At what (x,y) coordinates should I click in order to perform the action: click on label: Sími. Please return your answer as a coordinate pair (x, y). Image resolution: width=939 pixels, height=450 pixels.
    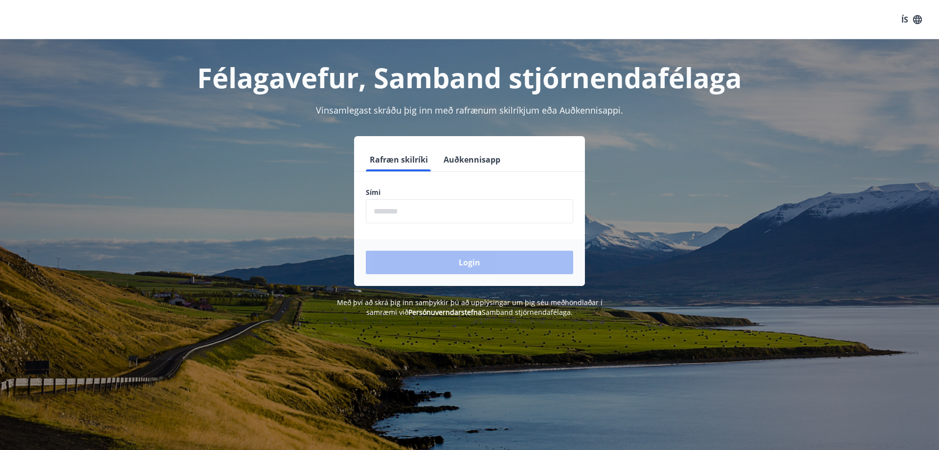
    Looking at the image, I should click on (470, 192).